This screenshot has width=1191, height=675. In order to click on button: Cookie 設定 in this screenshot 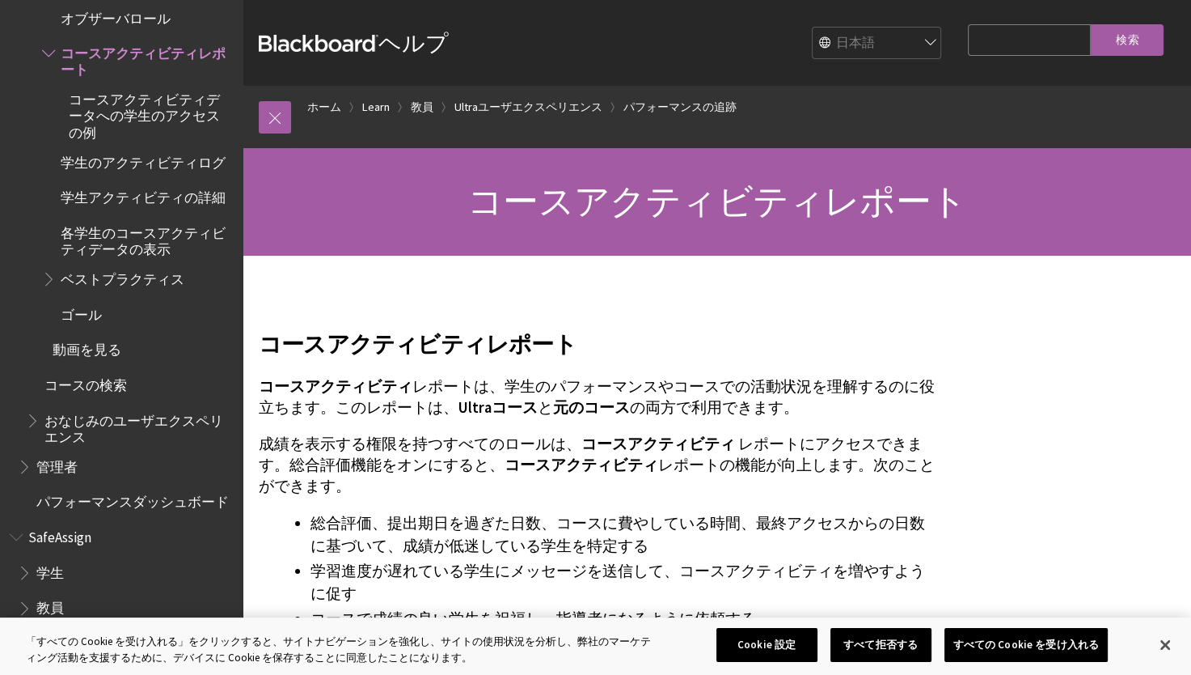, I will do `click(767, 645)`.